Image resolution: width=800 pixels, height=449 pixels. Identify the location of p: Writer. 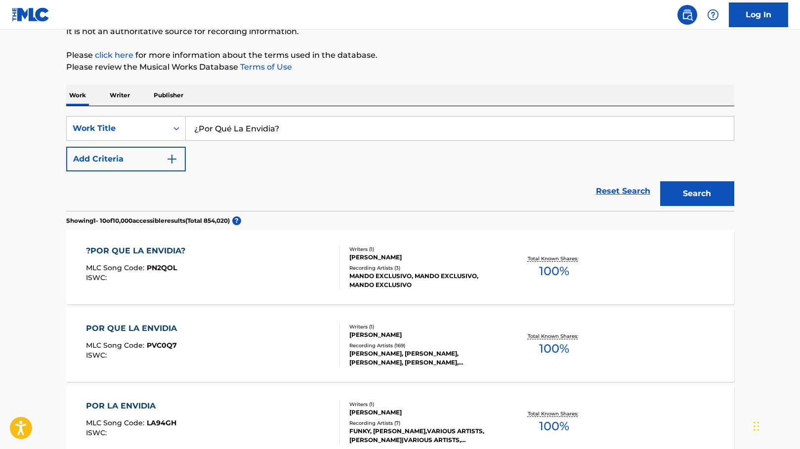
(120, 95).